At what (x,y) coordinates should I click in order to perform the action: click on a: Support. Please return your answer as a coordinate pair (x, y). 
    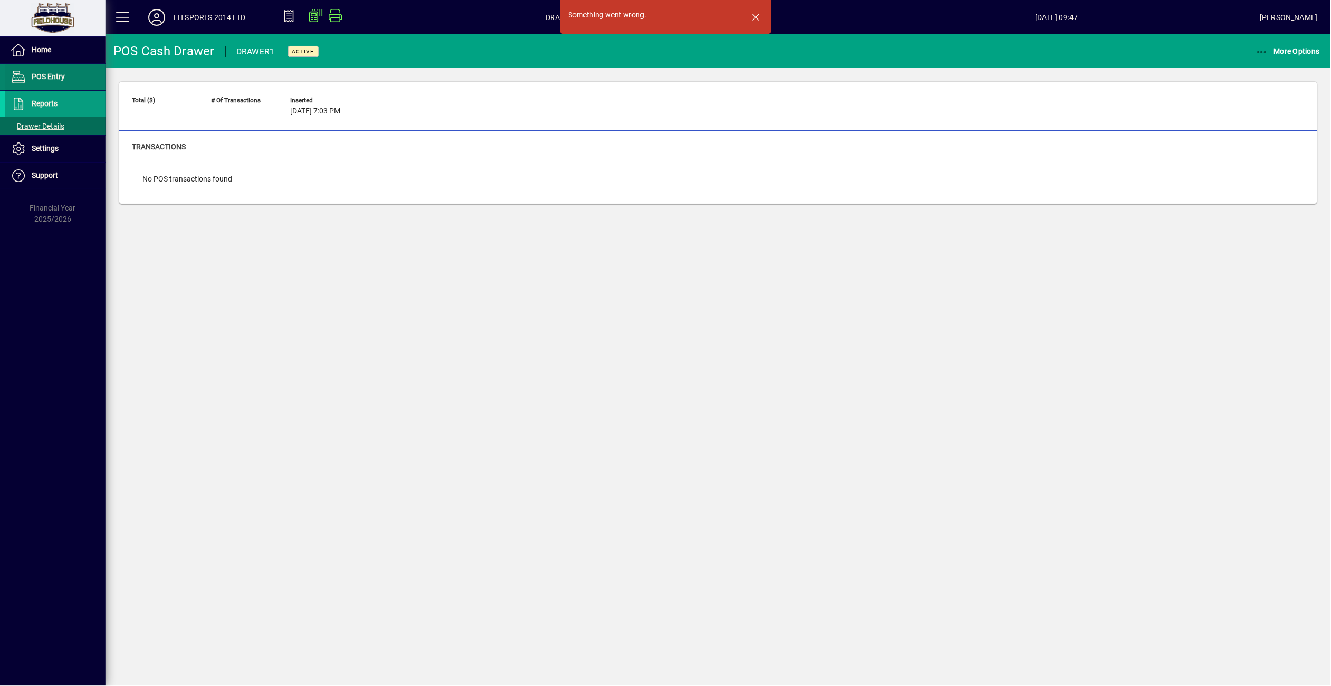
    Looking at the image, I should click on (55, 176).